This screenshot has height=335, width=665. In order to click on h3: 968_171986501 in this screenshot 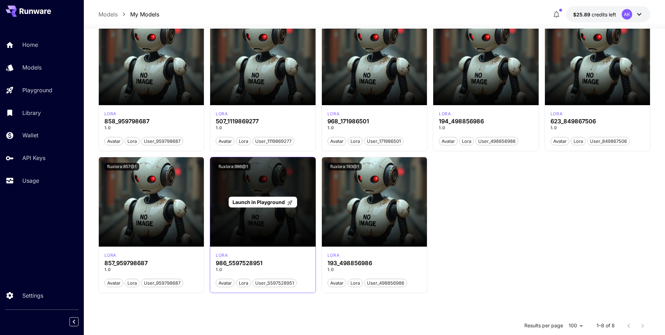, I will do `click(374, 121)`.